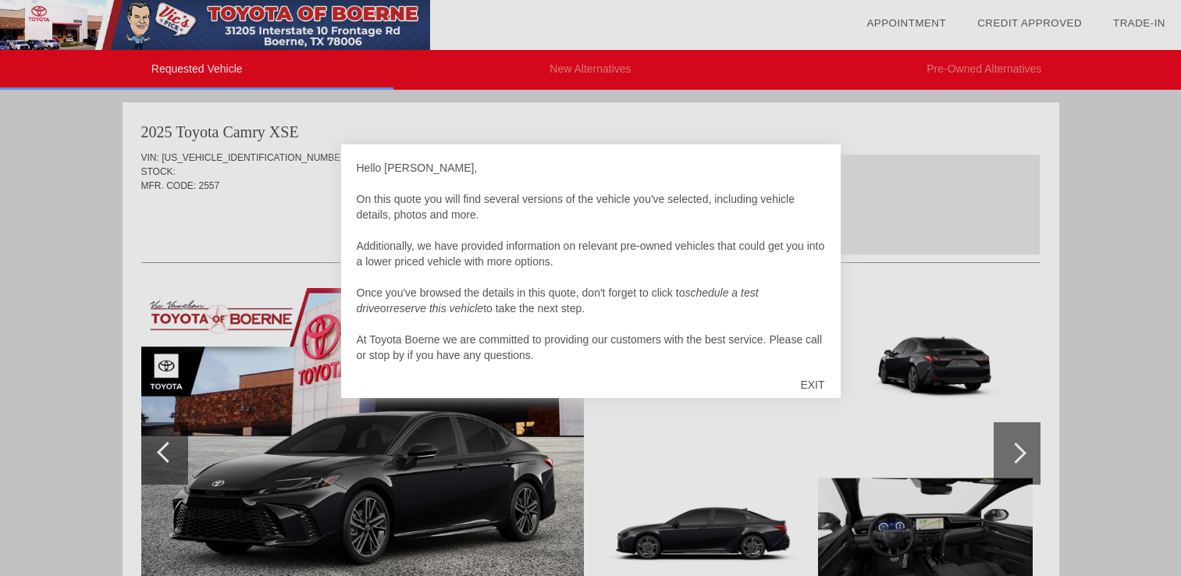  What do you see at coordinates (812, 385) in the screenshot?
I see `div: EXIT` at bounding box center [812, 385].